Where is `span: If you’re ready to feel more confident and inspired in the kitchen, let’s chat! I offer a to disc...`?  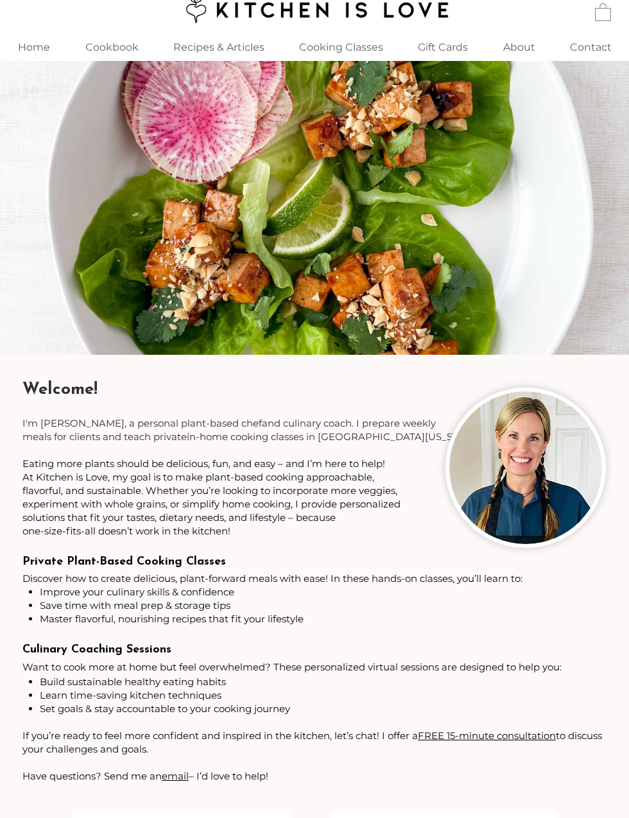 span: If you’re ready to feel more confident and inspired in the kitchen, let’s chat! I offer a to disc... is located at coordinates (312, 742).